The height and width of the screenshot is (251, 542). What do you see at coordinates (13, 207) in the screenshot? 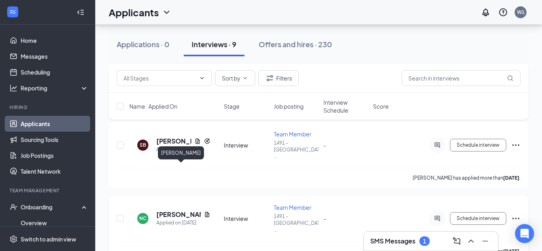
I see `svg: UserCheck` at bounding box center [13, 207].